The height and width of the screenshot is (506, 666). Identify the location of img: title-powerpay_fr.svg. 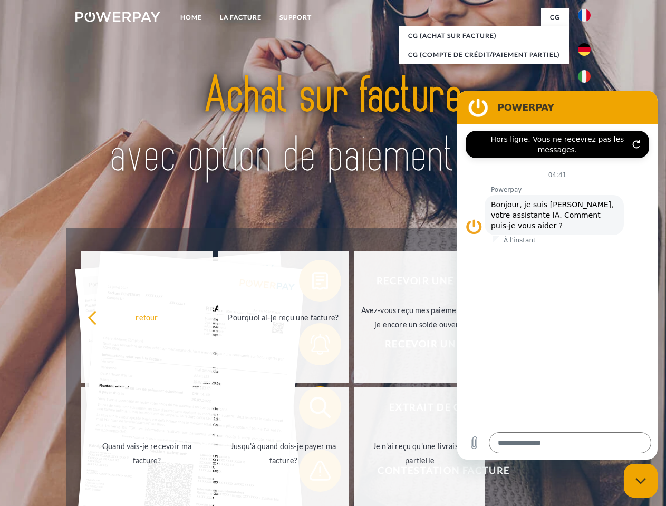
(333, 126).